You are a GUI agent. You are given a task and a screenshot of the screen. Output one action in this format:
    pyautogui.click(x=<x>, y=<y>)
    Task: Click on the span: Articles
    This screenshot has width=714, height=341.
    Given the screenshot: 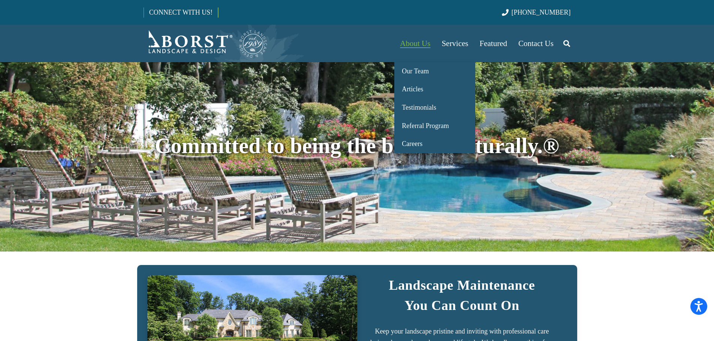 What is the action you would take?
    pyautogui.click(x=412, y=89)
    